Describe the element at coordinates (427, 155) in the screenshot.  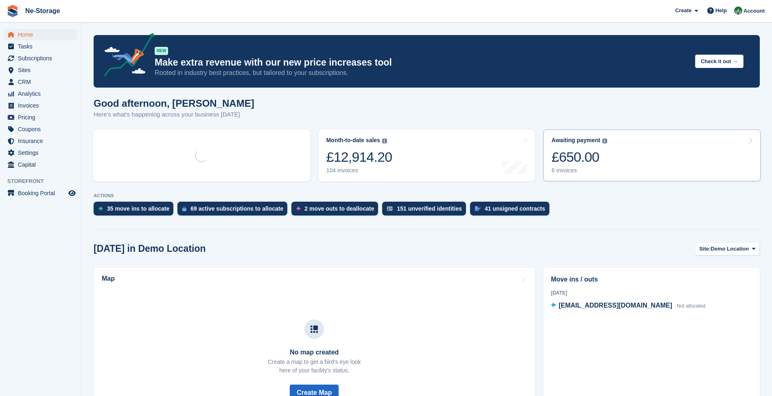
I see `a: Month-to-date sales £12,914.20 104 invoices` at that location.